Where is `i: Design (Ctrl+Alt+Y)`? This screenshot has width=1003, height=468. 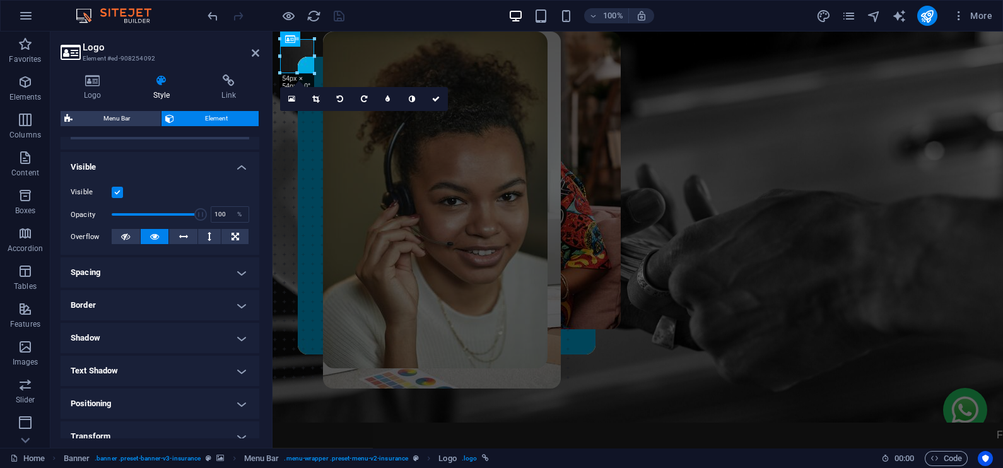 i: Design (Ctrl+Alt+Y) is located at coordinates (823, 16).